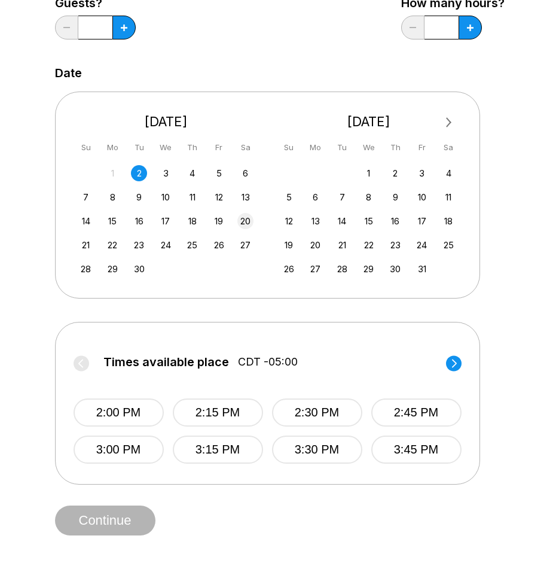  Describe the element at coordinates (139, 197) in the screenshot. I see `div: Choose Tuesday, September 9th, 2025` at that location.